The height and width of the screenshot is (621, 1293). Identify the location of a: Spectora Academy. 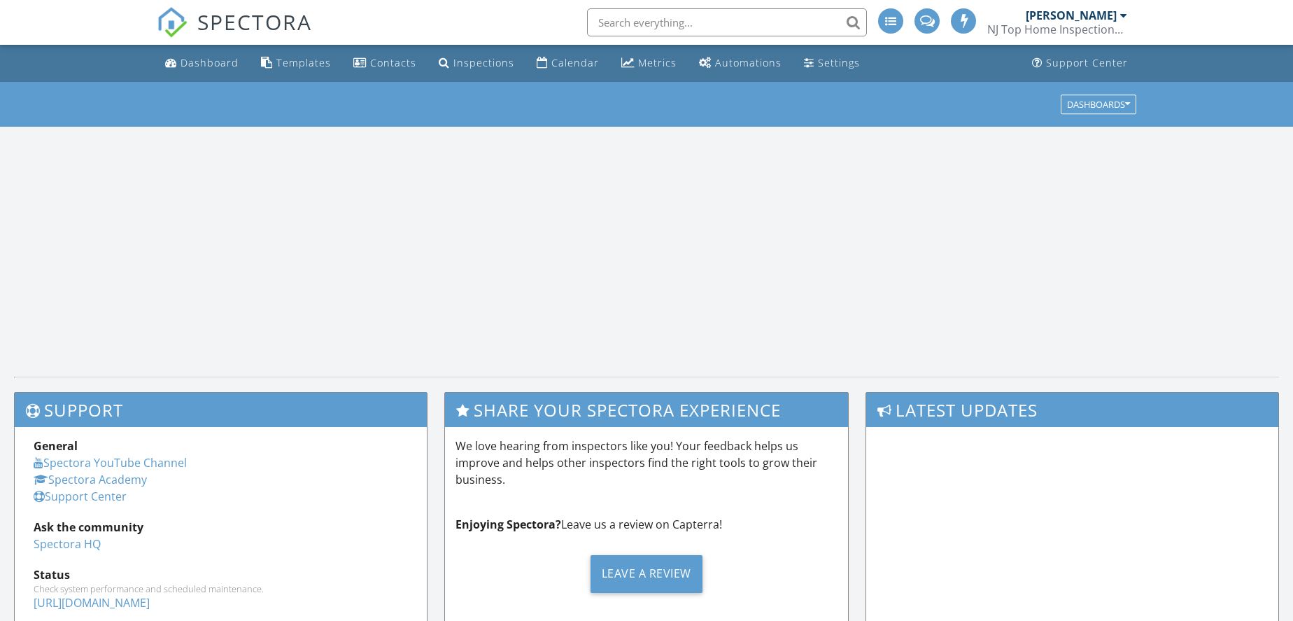
(90, 479).